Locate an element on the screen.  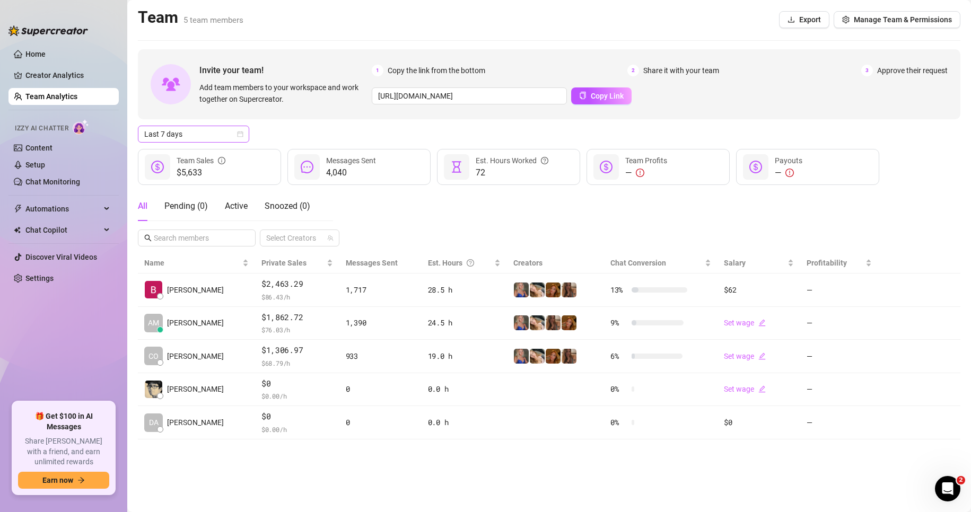
div: $0 is located at coordinates (758, 423).